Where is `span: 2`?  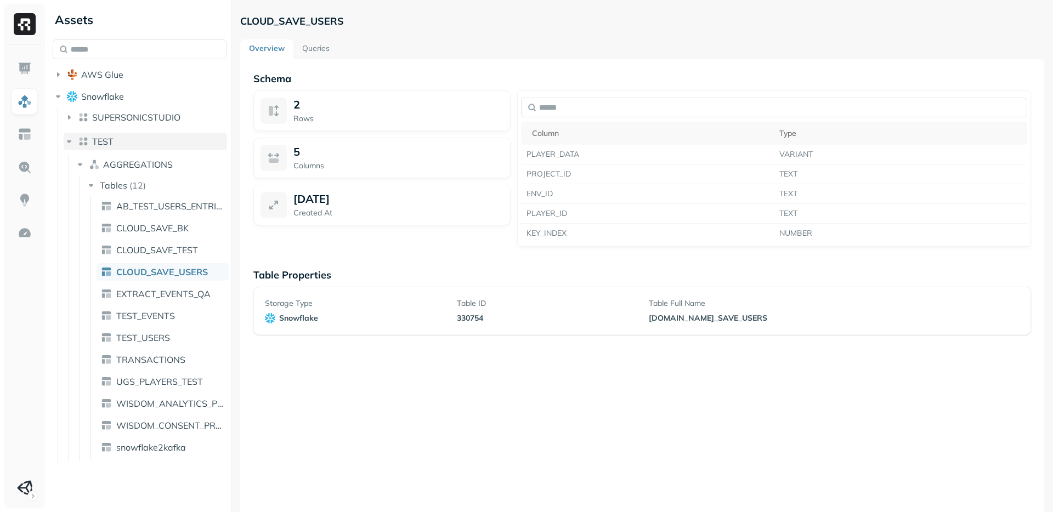 span: 2 is located at coordinates (297, 104).